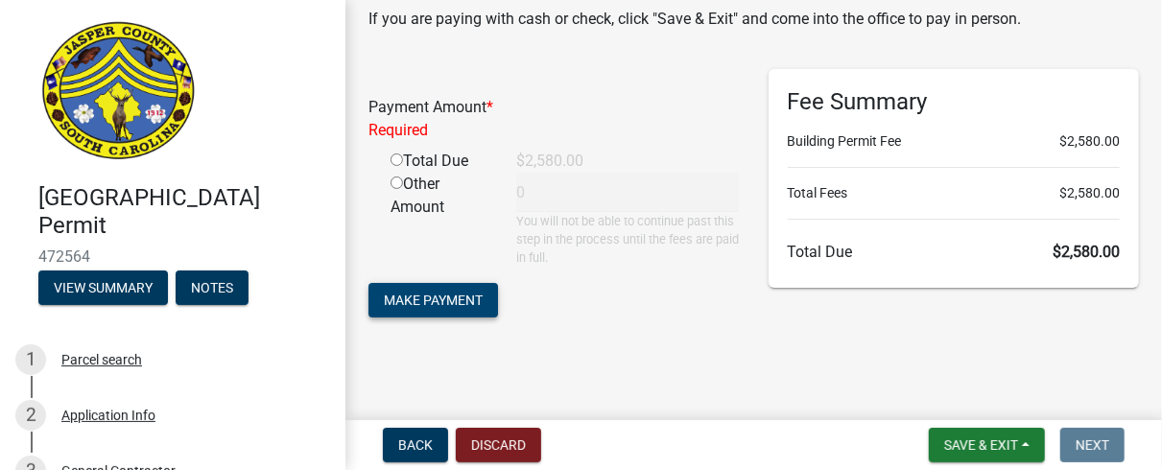  Describe the element at coordinates (433, 300) in the screenshot. I see `button: Make Payment` at that location.